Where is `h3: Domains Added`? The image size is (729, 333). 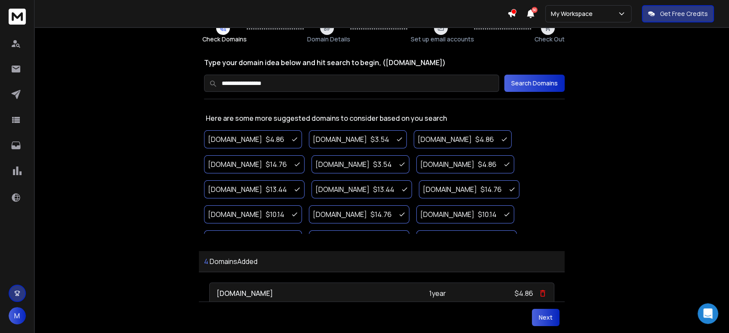
h3: Domains Added is located at coordinates (382, 261).